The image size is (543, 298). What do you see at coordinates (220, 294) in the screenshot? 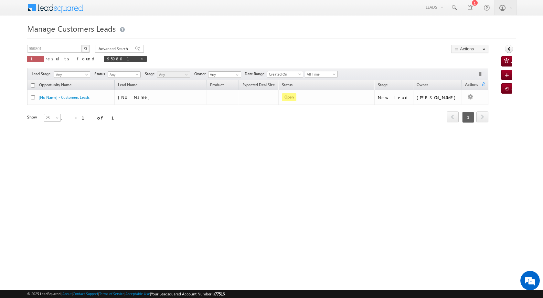
I see `span: 77516` at bounding box center [220, 294].